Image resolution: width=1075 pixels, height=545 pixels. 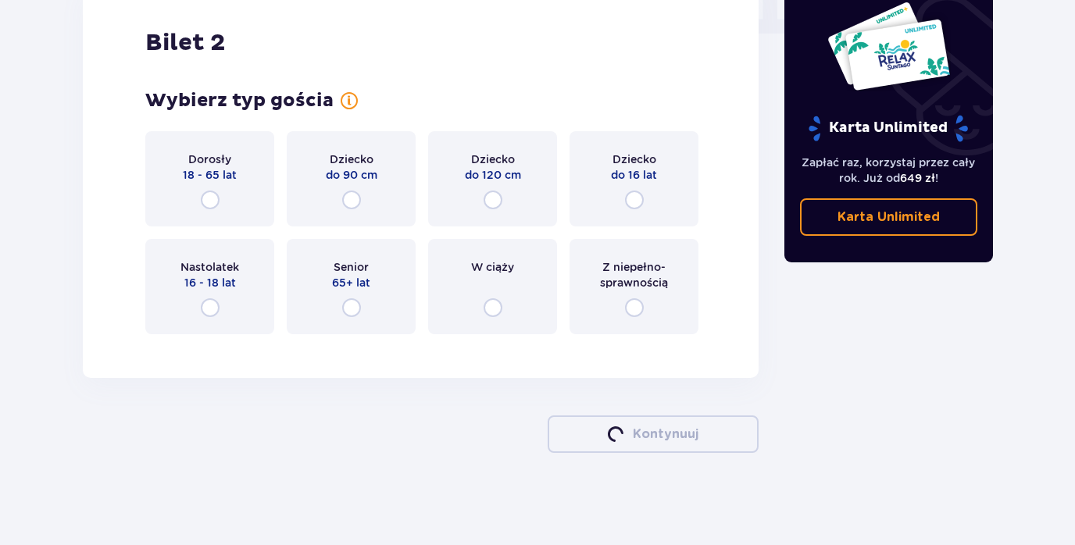 I want to click on p: Zapłać raz, korzystaj przez cały rok. Już od !, so click(x=889, y=170).